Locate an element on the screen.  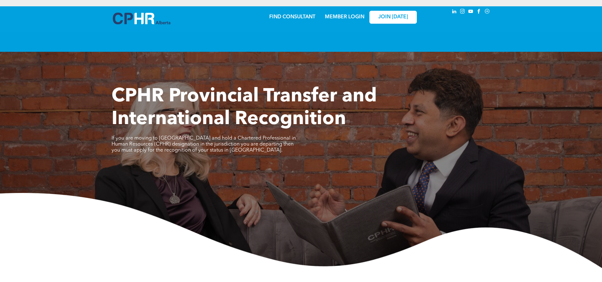
a: facebook is located at coordinates (479, 12).